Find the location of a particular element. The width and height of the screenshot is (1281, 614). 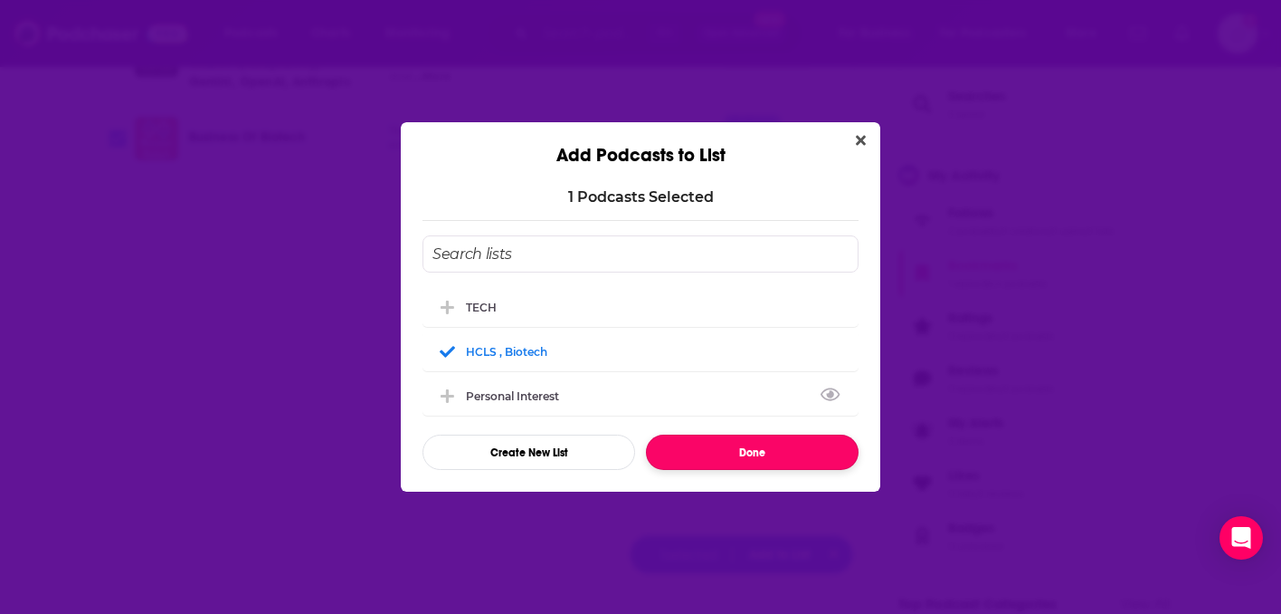

button: Done is located at coordinates (752, 452).